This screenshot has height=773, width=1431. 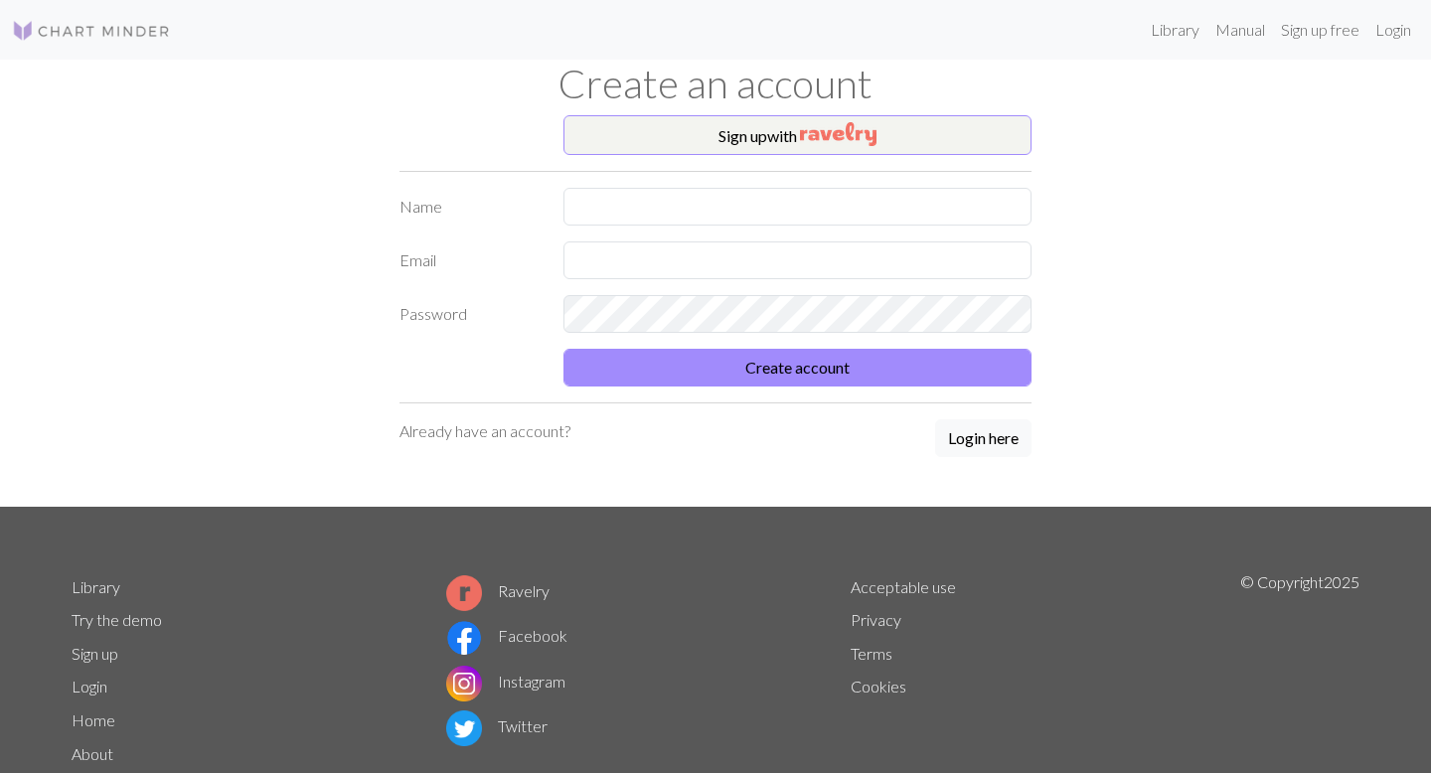 I want to click on img: Ravelry, so click(x=838, y=134).